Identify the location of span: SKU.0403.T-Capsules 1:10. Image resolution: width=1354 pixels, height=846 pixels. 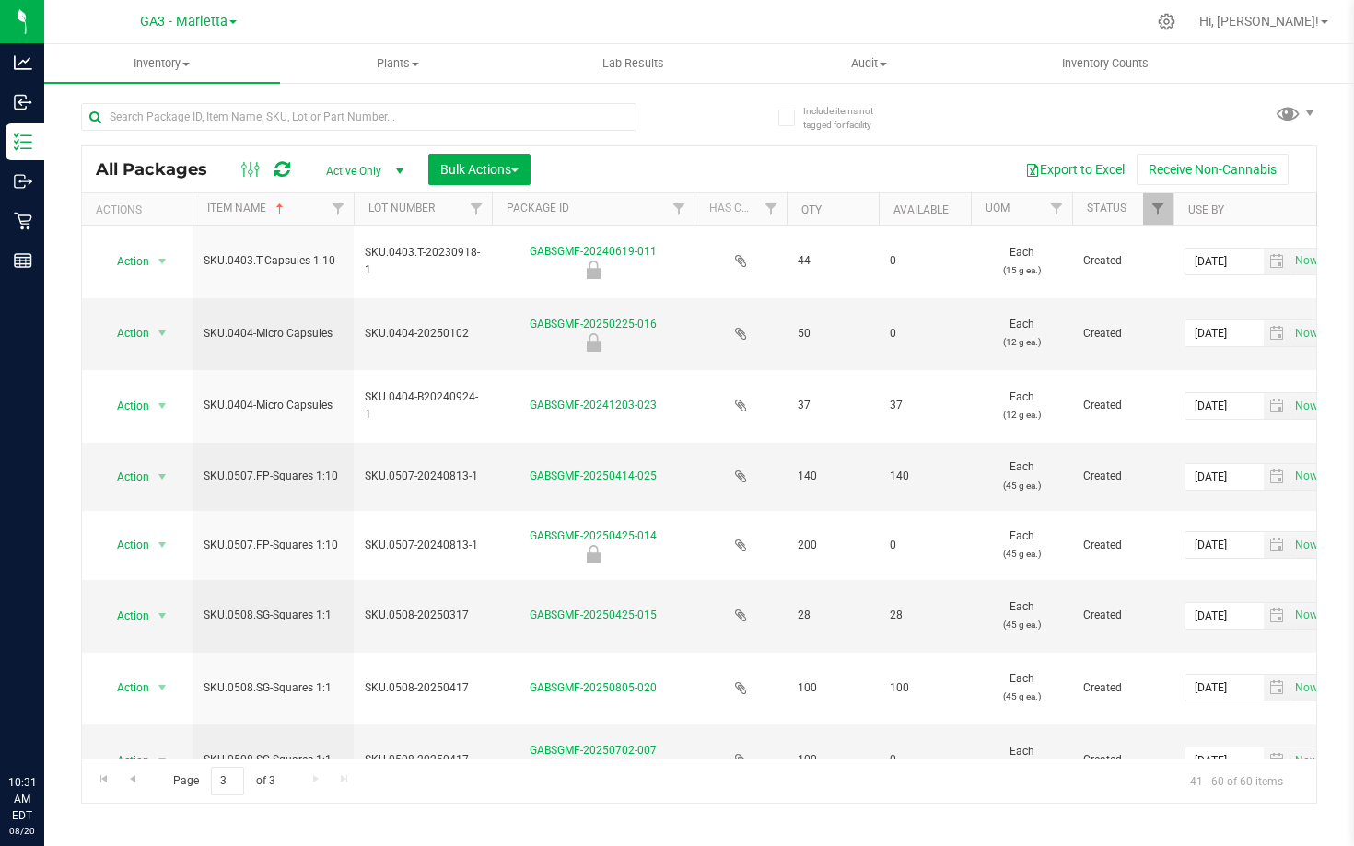
(273, 261).